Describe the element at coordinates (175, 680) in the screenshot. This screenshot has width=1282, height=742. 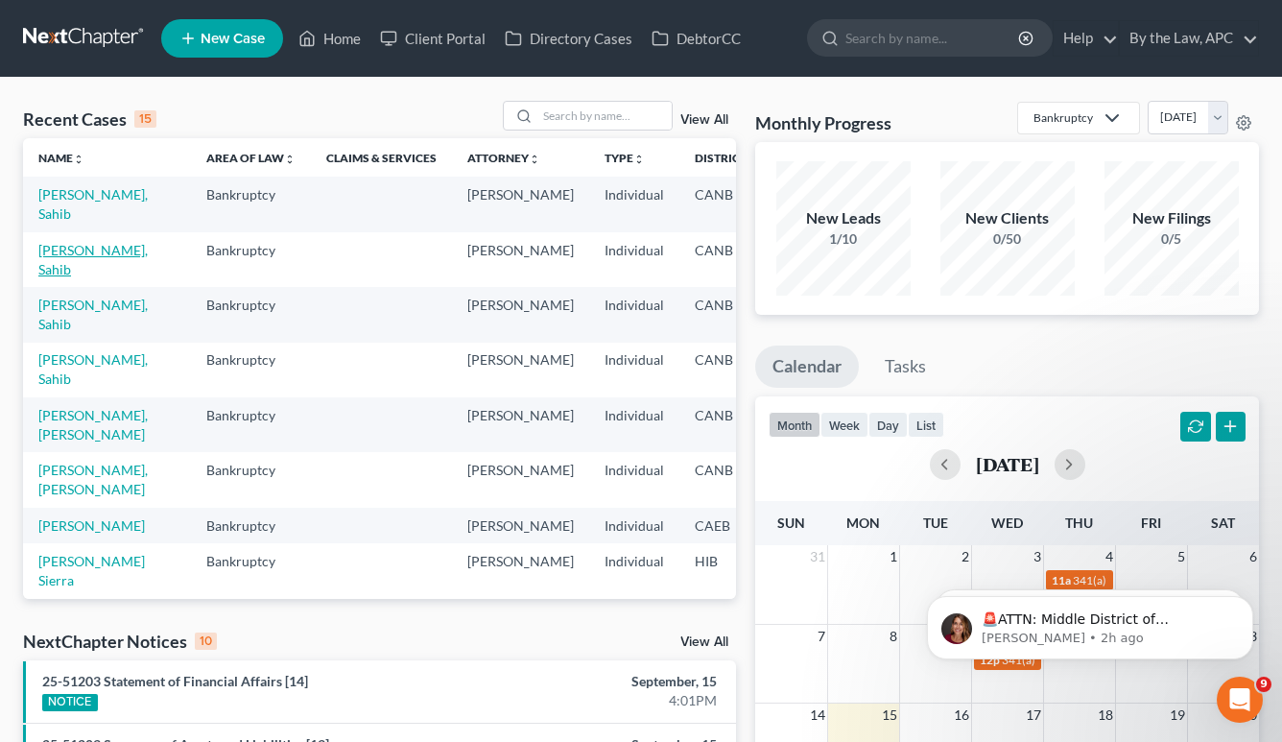
I see `a: 25-51203 Statement of Financial Affairs [14]` at that location.